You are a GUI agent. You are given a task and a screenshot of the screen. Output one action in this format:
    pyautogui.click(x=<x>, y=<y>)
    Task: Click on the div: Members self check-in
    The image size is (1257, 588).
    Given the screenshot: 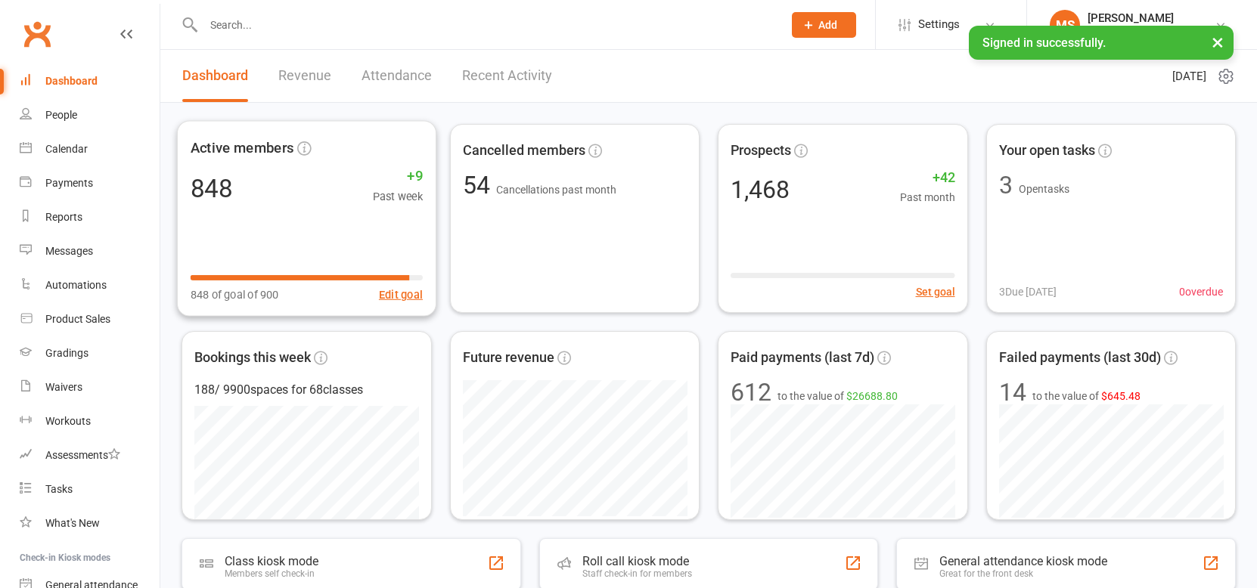 What is the action you would take?
    pyautogui.click(x=272, y=574)
    